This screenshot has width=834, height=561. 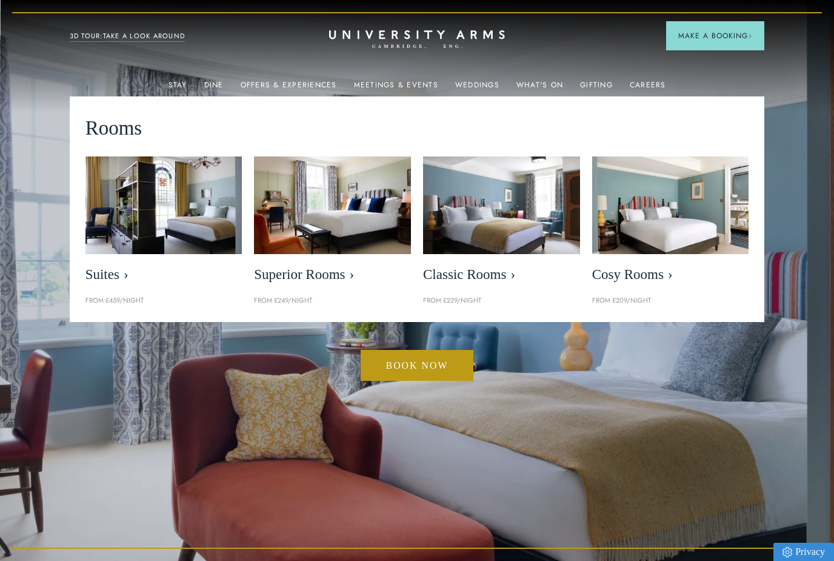 What do you see at coordinates (671, 275) in the screenshot?
I see `span: Cosy Rooms` at bounding box center [671, 275].